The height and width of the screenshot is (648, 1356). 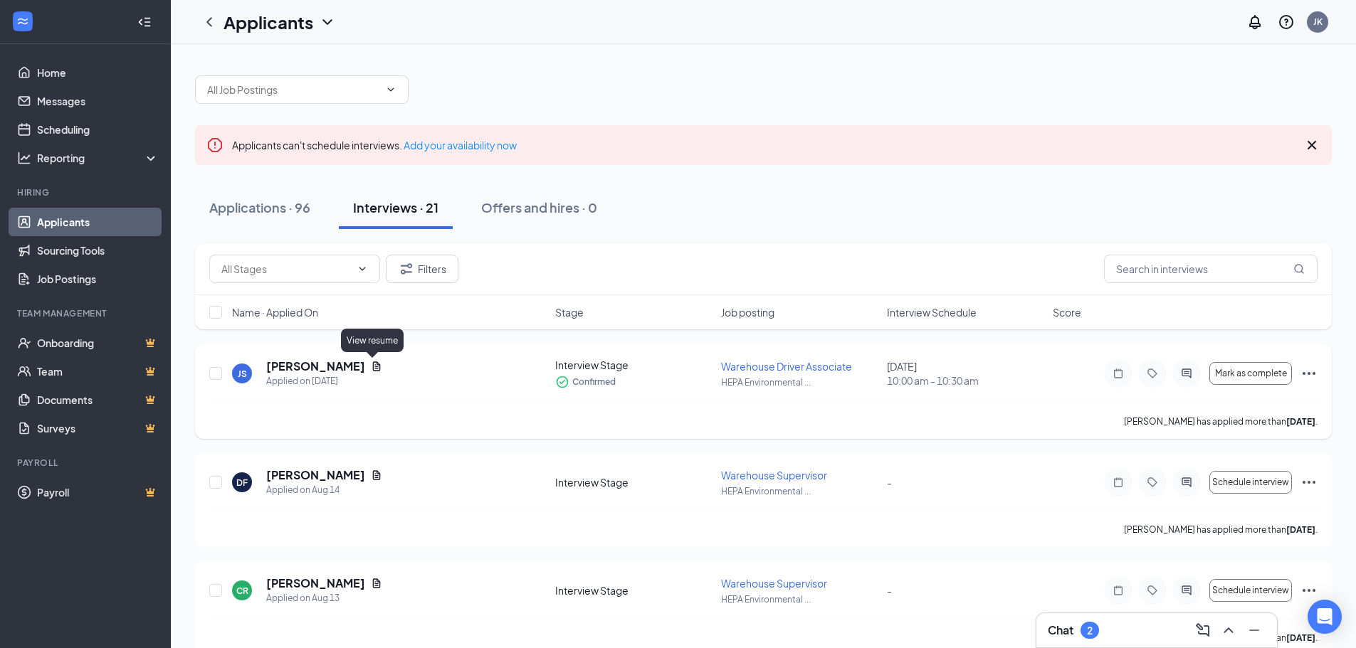 What do you see at coordinates (242, 374) in the screenshot?
I see `div: JS` at bounding box center [242, 374].